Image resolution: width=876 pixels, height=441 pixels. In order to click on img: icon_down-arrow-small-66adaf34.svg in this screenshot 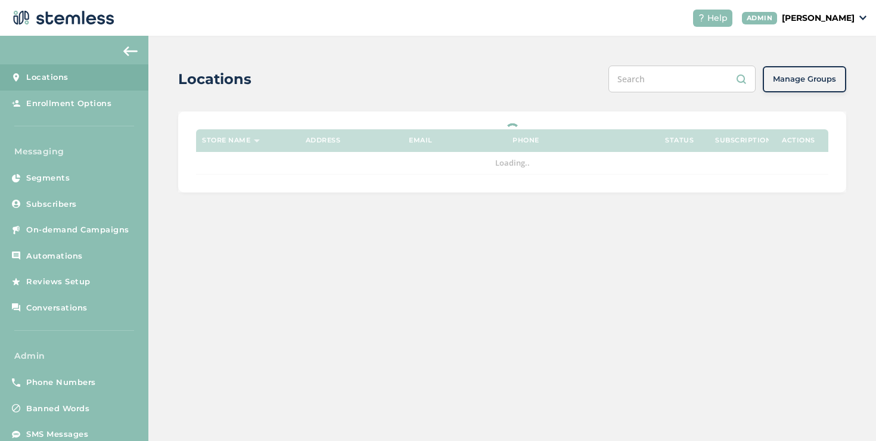, I will do `click(863, 18)`.